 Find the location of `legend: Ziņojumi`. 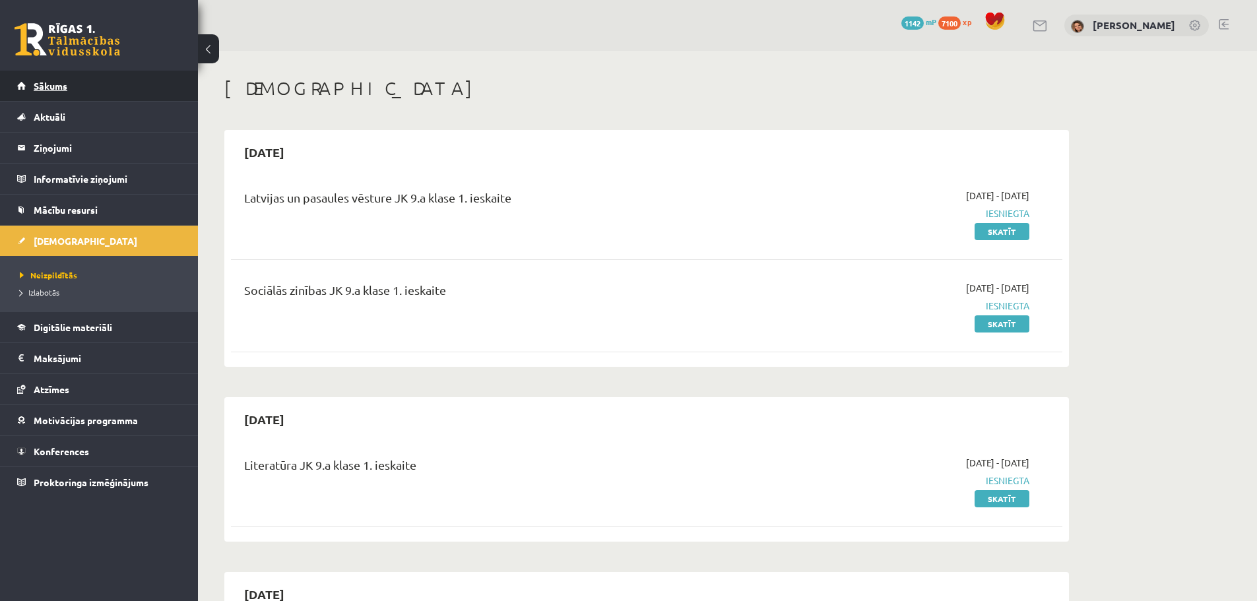

legend: Ziņojumi is located at coordinates (108, 148).